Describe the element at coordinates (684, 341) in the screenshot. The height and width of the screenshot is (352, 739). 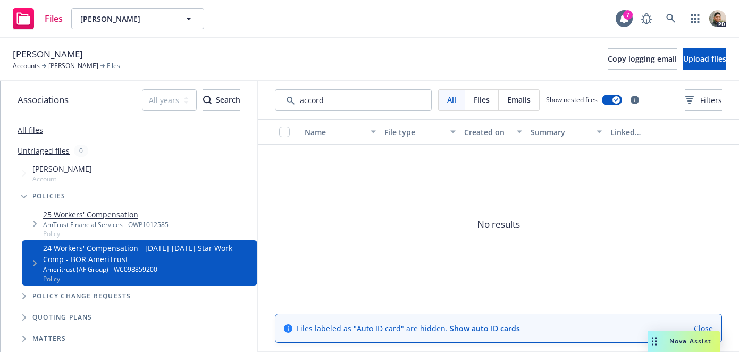
I see `button: Nova Assist` at that location.